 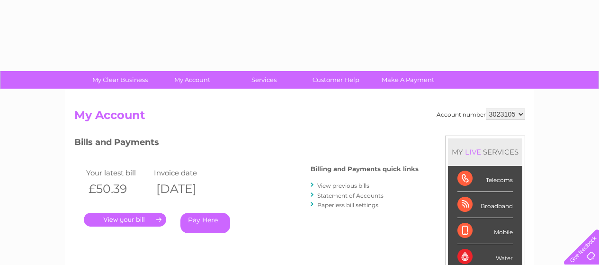 What do you see at coordinates (336, 80) in the screenshot?
I see `a: Customer Help` at bounding box center [336, 80].